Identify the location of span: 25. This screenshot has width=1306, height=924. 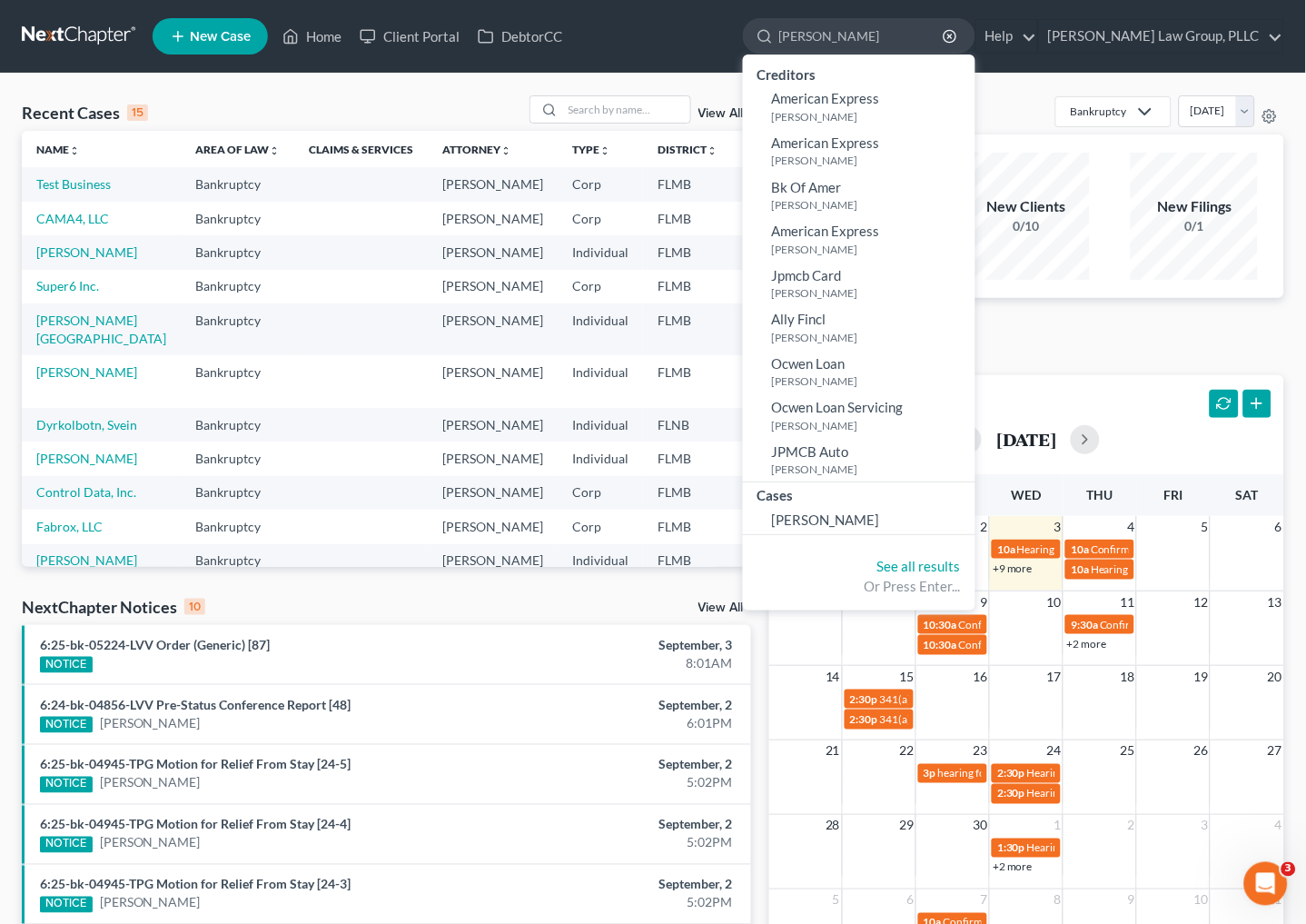
(1127, 751).